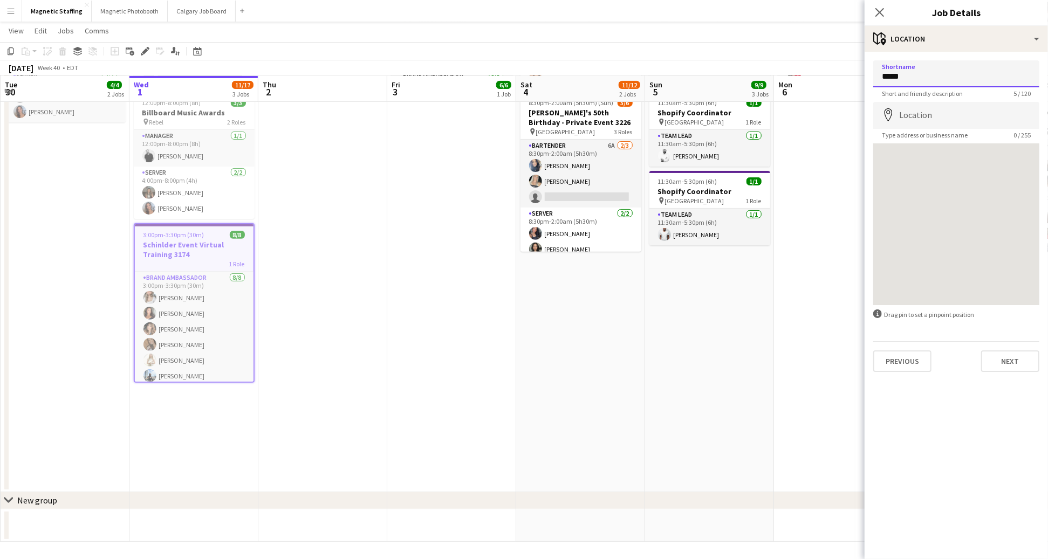 This screenshot has height=559, width=1048. I want to click on span: Type address or business name, so click(924, 135).